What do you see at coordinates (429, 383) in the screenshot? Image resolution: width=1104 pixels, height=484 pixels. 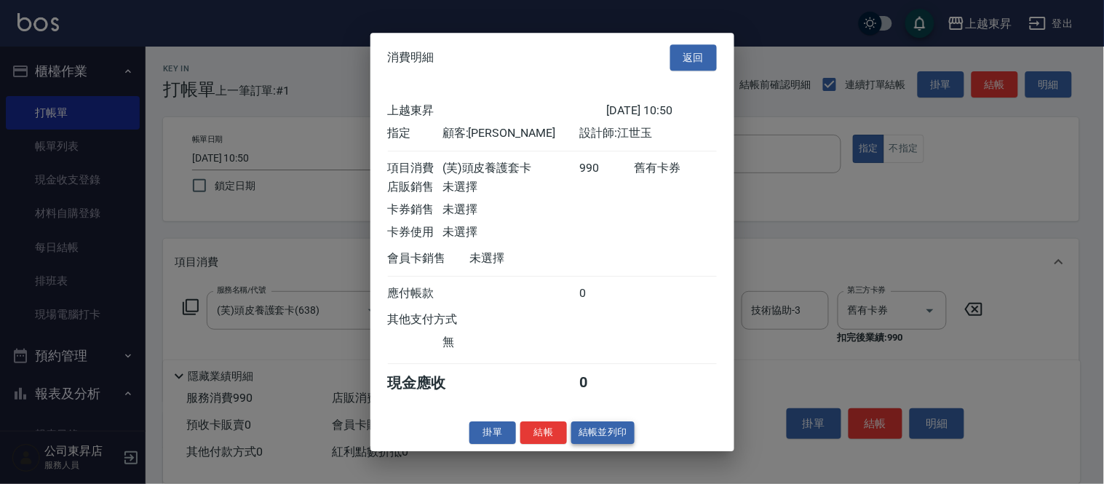 I see `div: 現金應收` at bounding box center [429, 383].